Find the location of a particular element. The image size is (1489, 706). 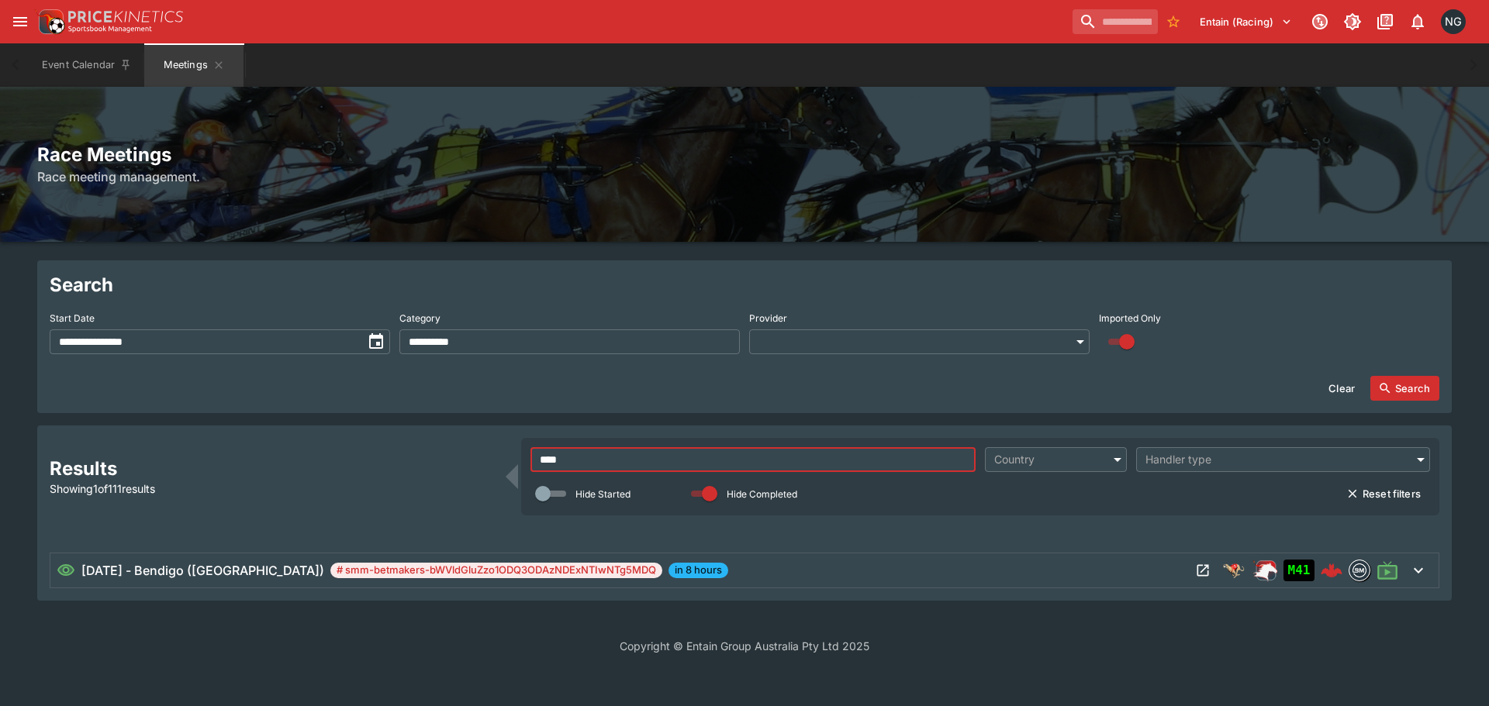

img: greyhound_racing.png is located at coordinates (1234, 571).